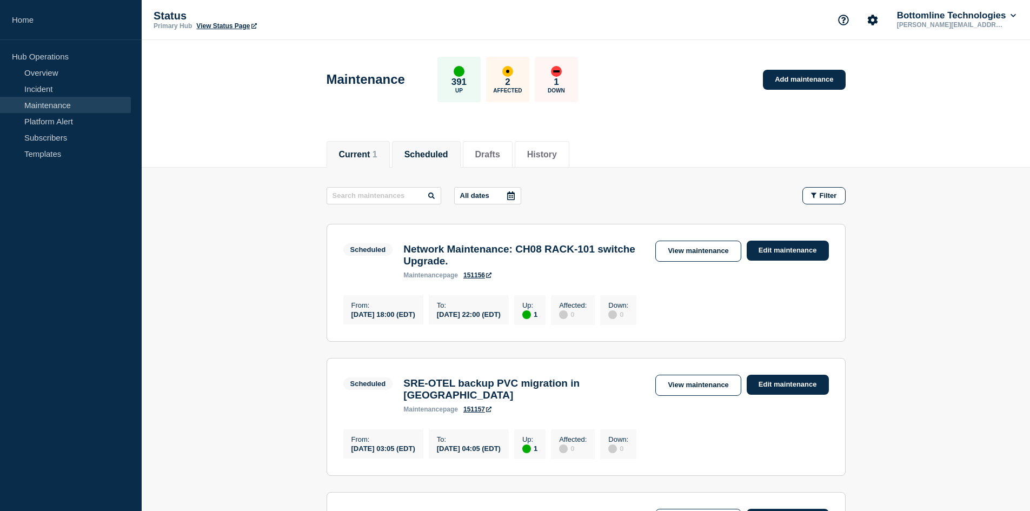 The image size is (1030, 511). I want to click on span: Filter, so click(828, 195).